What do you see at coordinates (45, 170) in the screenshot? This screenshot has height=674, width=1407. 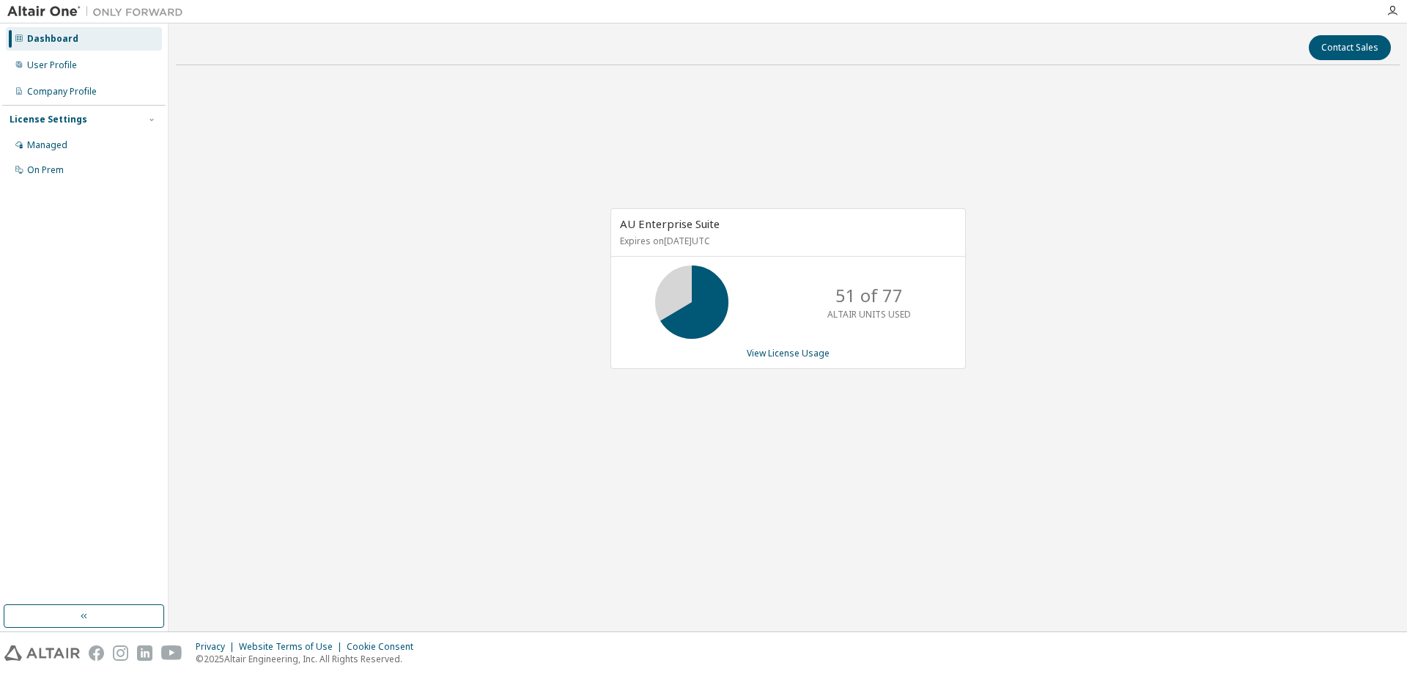 I see `div: On Prem` at bounding box center [45, 170].